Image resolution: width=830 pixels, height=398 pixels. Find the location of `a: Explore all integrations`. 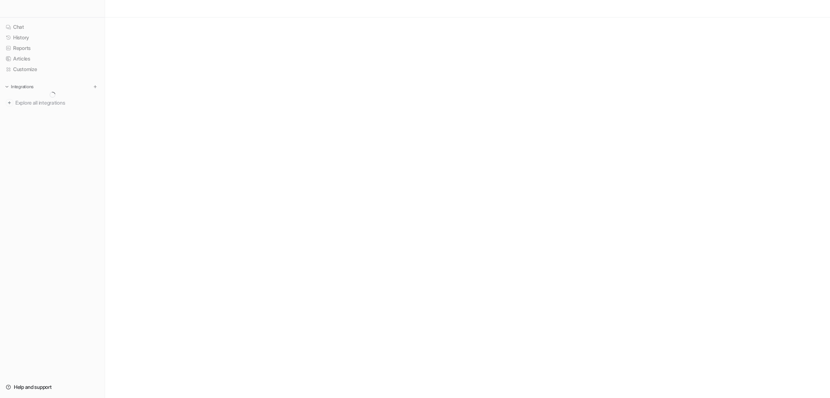

a: Explore all integrations is located at coordinates (52, 103).